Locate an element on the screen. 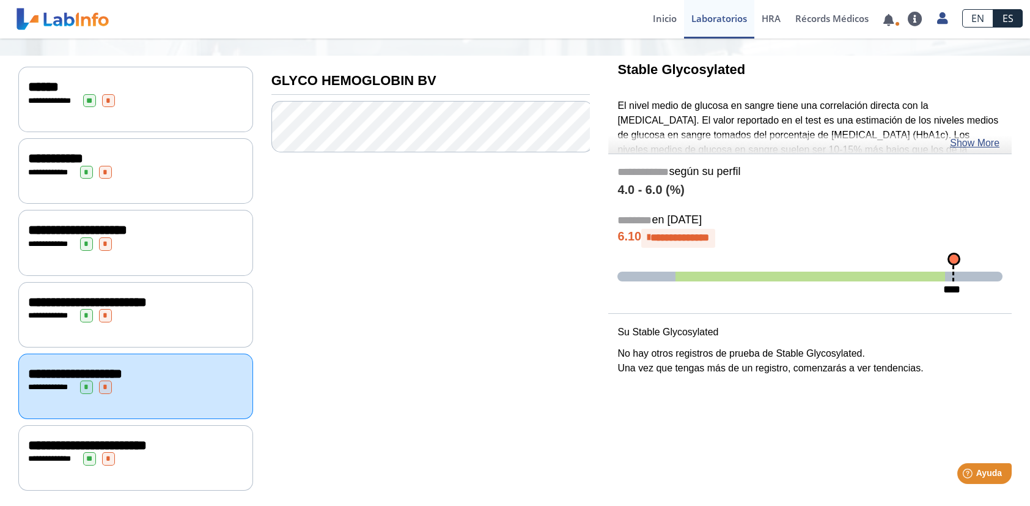 The width and height of the screenshot is (1030, 506). b: GLYCO HEMOGLOBIN BV is located at coordinates (354, 80).